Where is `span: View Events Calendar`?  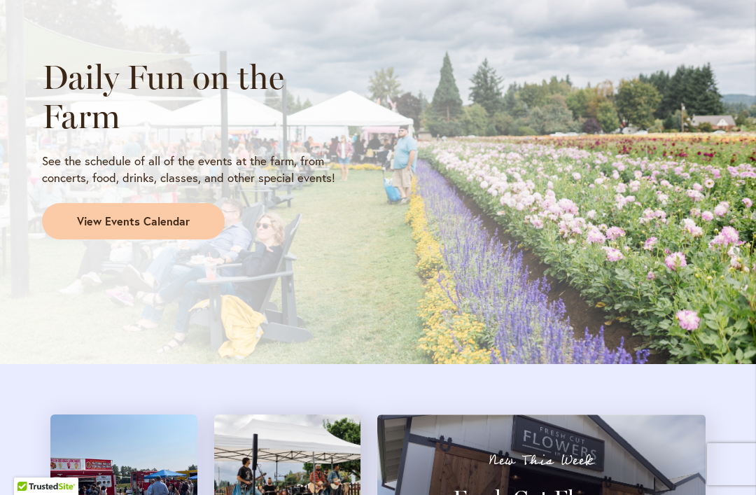
span: View Events Calendar is located at coordinates (133, 221).